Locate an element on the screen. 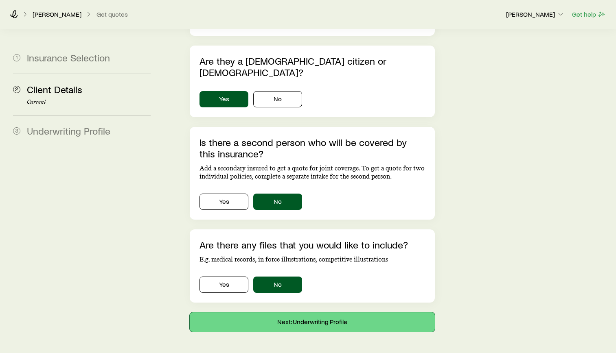 The image size is (616, 353). span: 3 is located at coordinates (17, 131).